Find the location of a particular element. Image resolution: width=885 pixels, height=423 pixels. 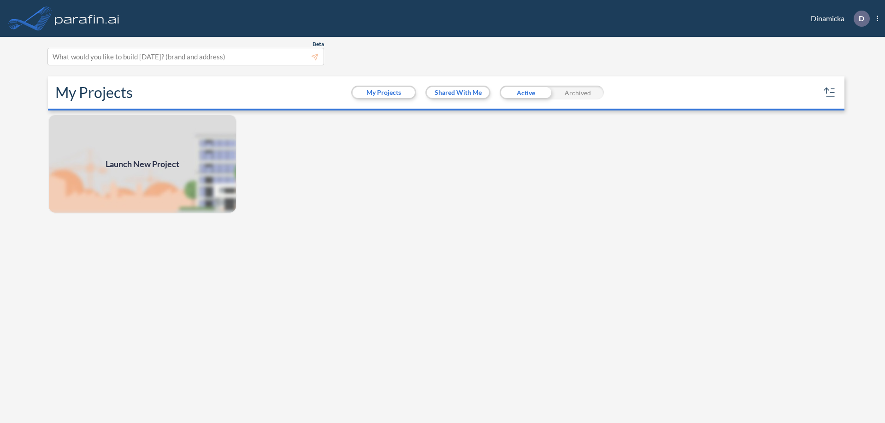

button: sort is located at coordinates (829, 93).